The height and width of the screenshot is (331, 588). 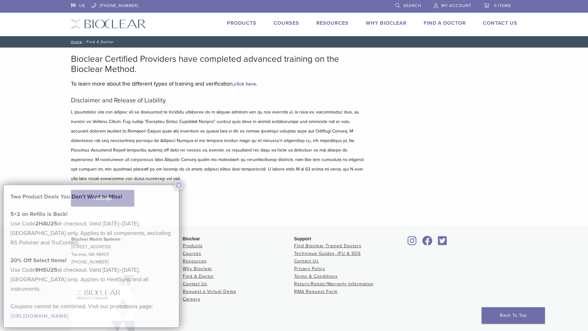 I want to click on a: Privacy Policy, so click(x=310, y=268).